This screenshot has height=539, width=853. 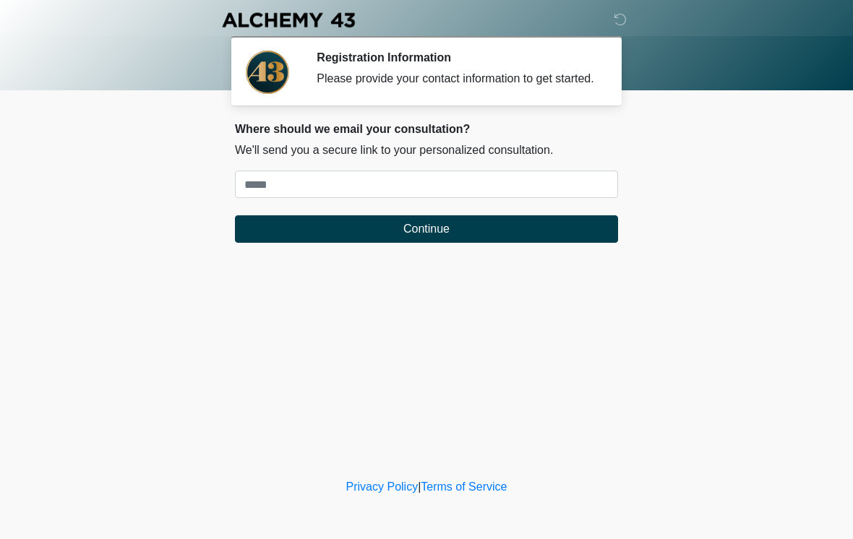 I want to click on img: Alchemy 43 Logo, so click(x=288, y=20).